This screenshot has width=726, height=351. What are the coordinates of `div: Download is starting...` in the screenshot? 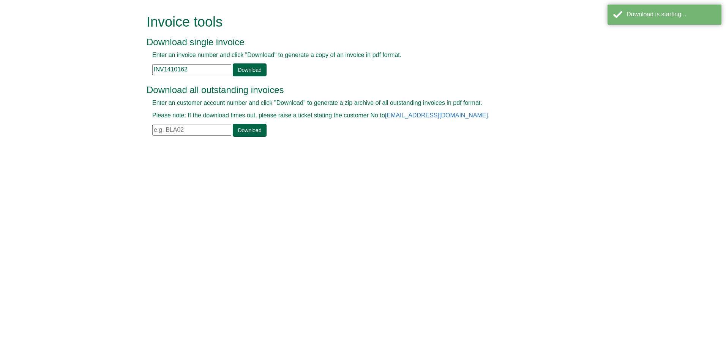 It's located at (671, 14).